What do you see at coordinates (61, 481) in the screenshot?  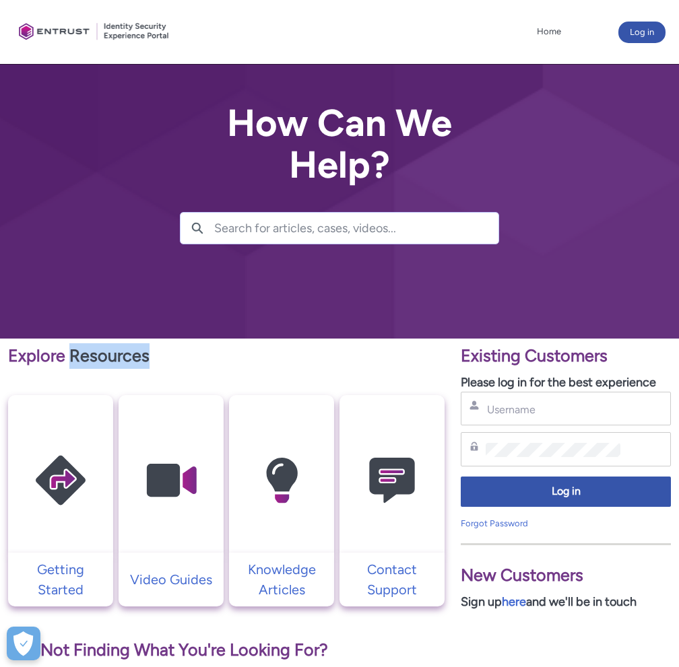 I see `img: Getting Started` at bounding box center [61, 481].